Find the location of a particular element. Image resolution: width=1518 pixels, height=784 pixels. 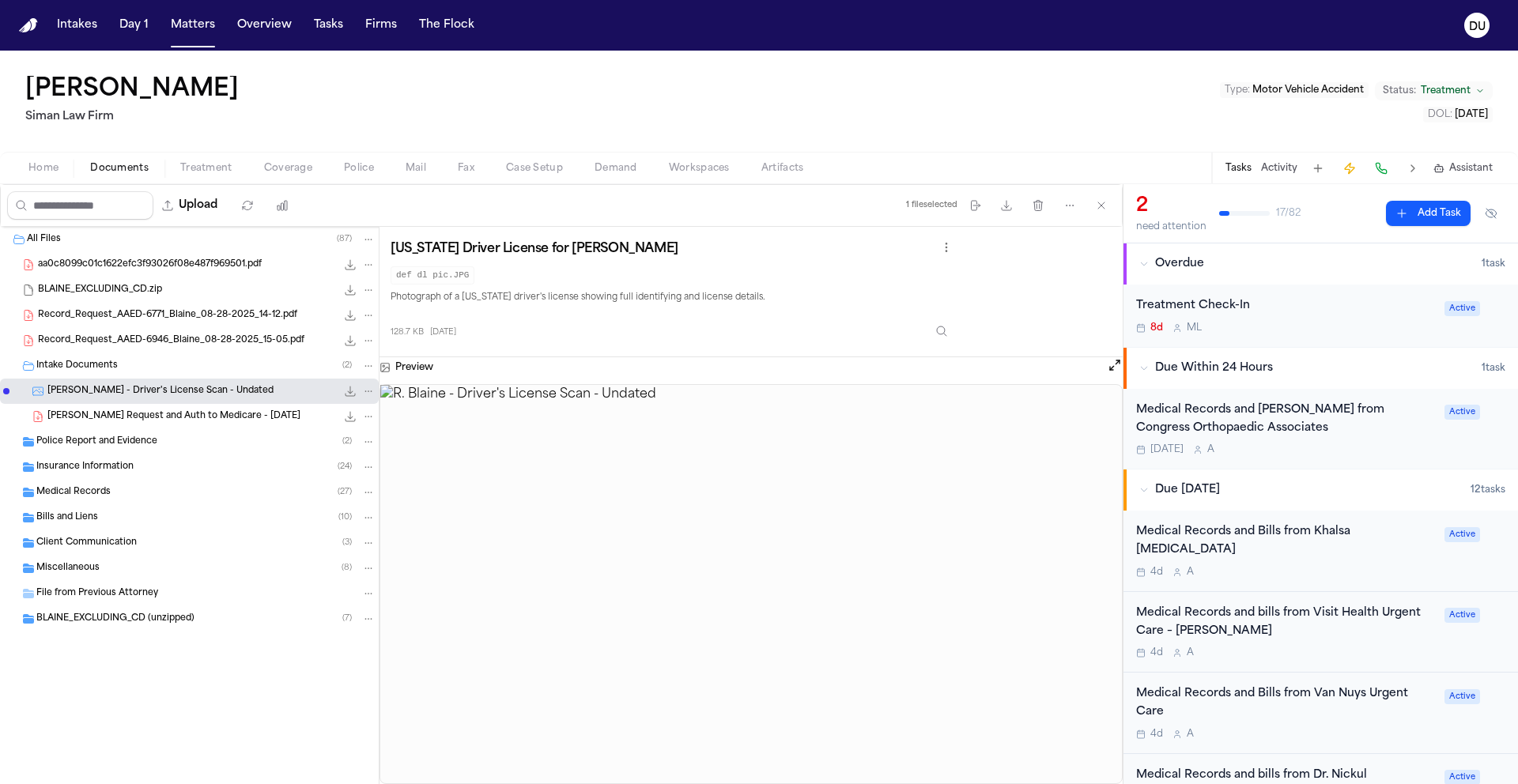

text: DU is located at coordinates (1477, 26).